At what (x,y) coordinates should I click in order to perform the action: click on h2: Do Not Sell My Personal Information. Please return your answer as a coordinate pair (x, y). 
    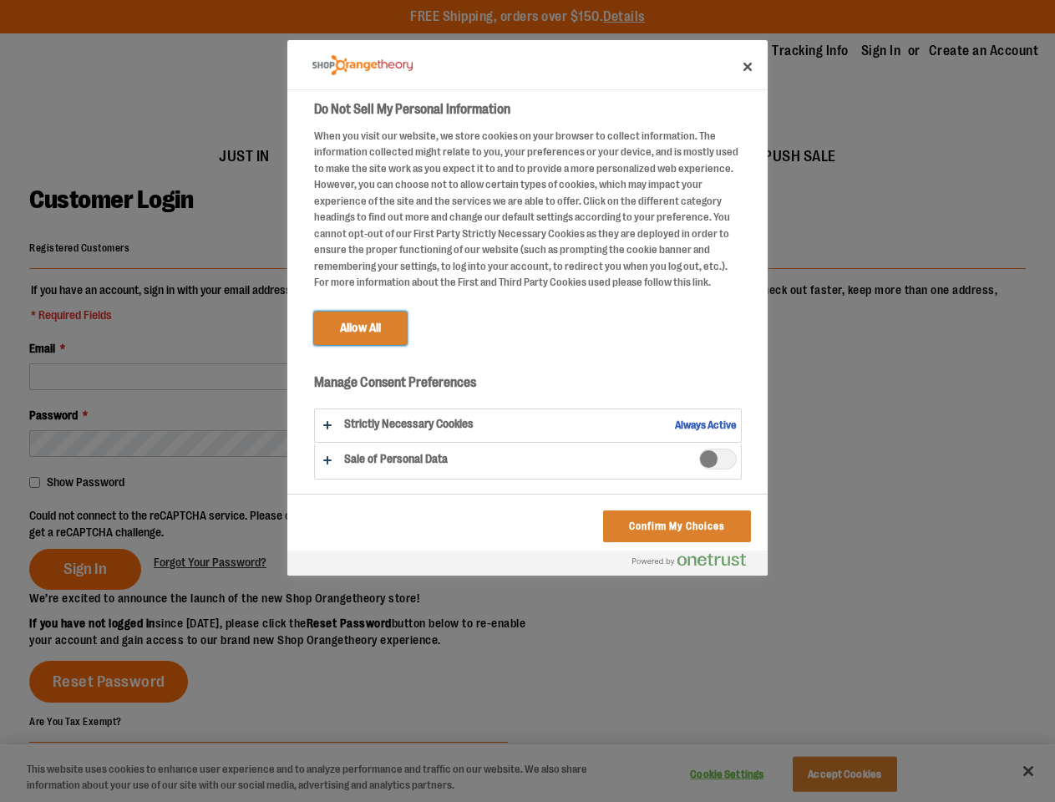
    Looking at the image, I should click on (528, 109).